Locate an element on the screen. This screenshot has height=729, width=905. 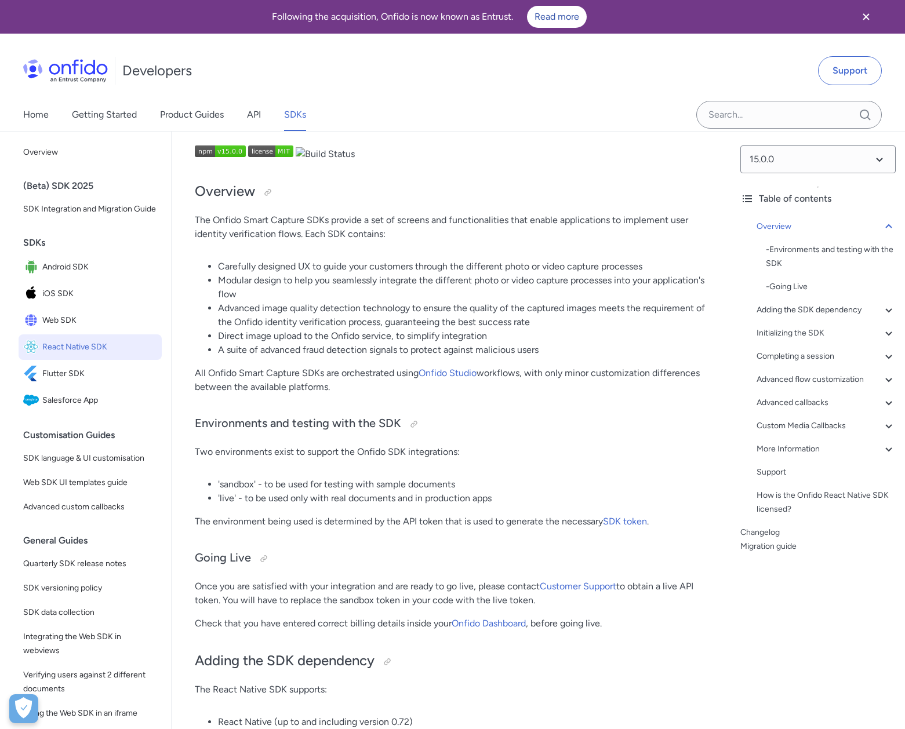
img: IconiOS SDK is located at coordinates (32, 294).